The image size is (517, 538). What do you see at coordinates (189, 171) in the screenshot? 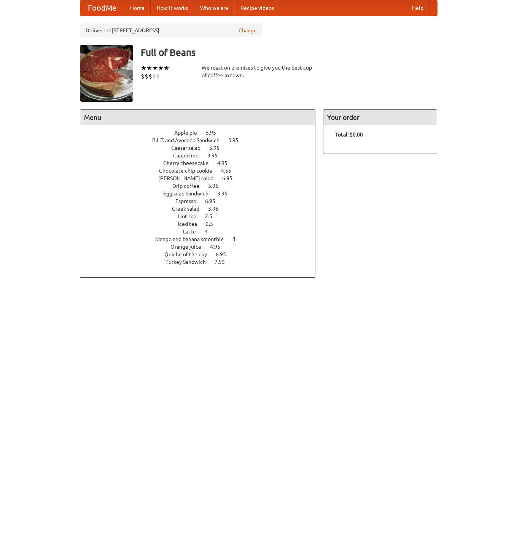
I see `span: Chocolate chip cookie` at bounding box center [189, 171].